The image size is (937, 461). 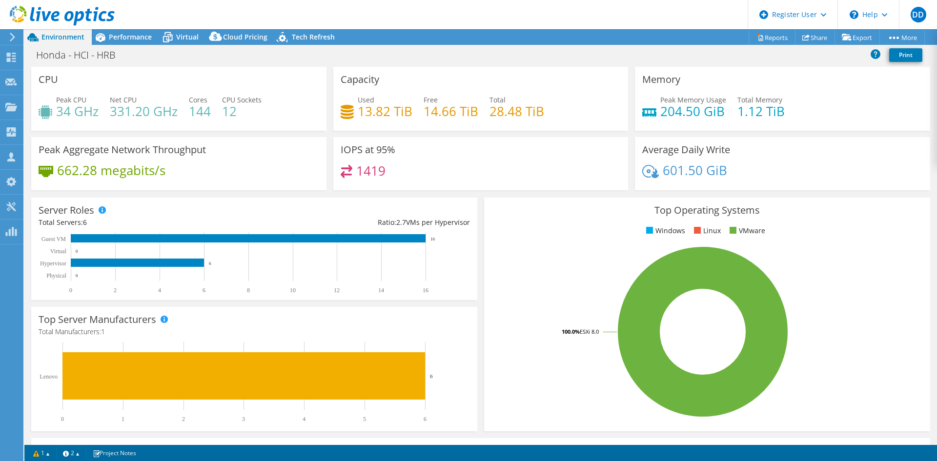 What do you see at coordinates (48, 377) in the screenshot?
I see `text: Lenovo` at bounding box center [48, 377].